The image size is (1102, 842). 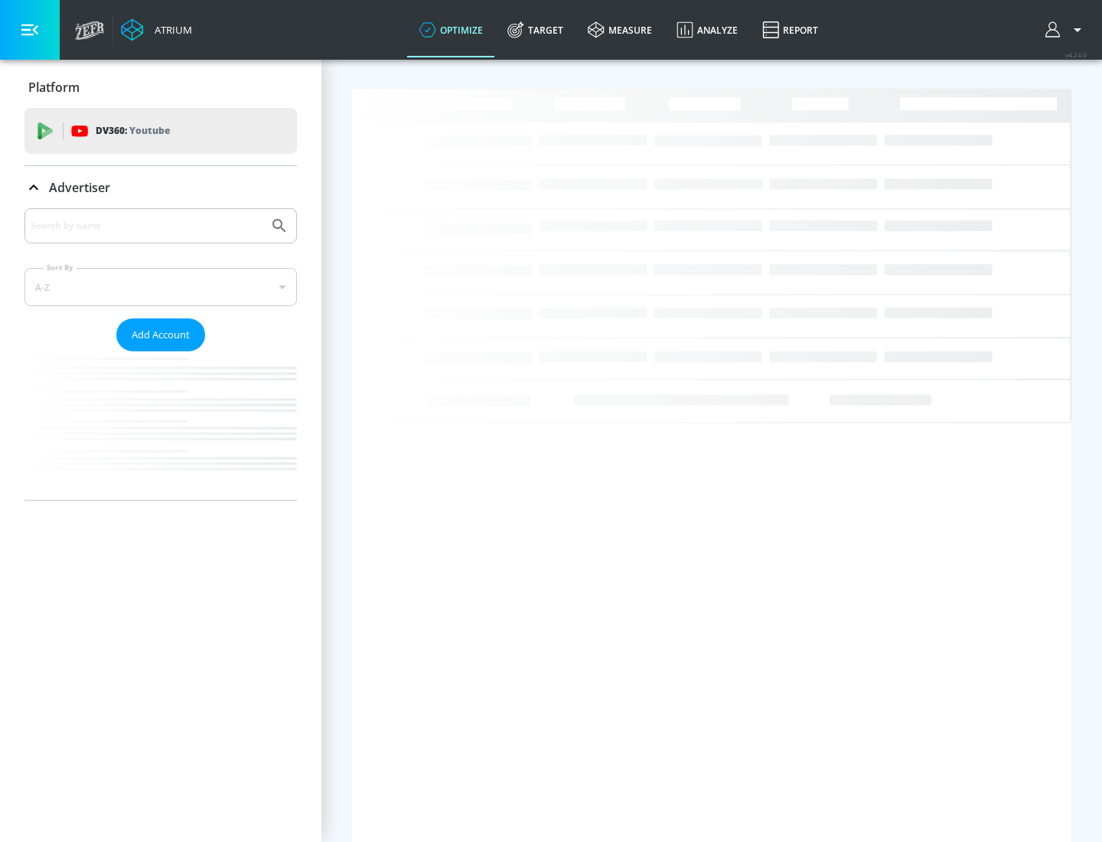 What do you see at coordinates (156, 30) in the screenshot?
I see `a: Atrium` at bounding box center [156, 30].